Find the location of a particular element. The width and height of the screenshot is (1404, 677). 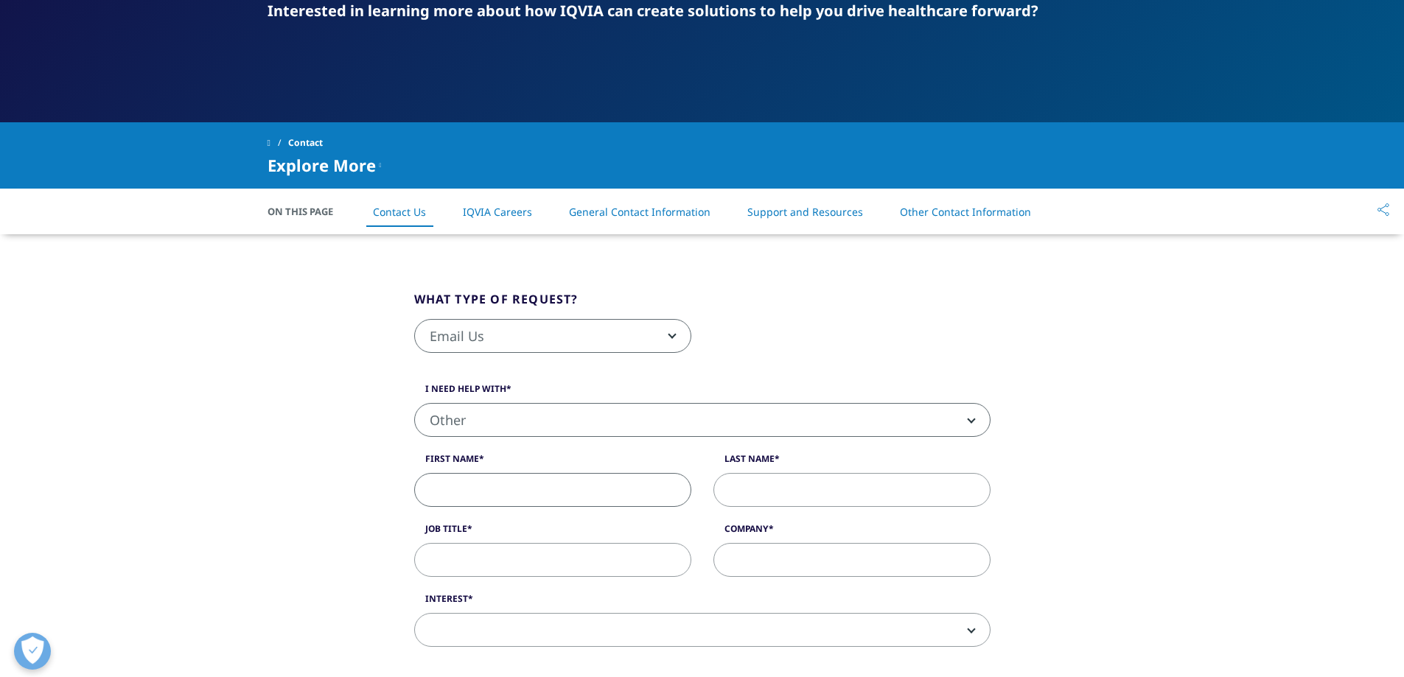

a: Support and Resources is located at coordinates (805, 212).